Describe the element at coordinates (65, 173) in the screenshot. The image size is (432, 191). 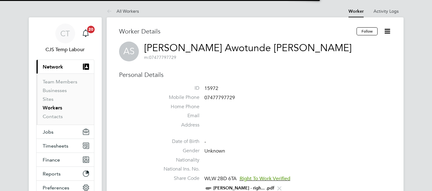
I see `button: Reports` at that location.